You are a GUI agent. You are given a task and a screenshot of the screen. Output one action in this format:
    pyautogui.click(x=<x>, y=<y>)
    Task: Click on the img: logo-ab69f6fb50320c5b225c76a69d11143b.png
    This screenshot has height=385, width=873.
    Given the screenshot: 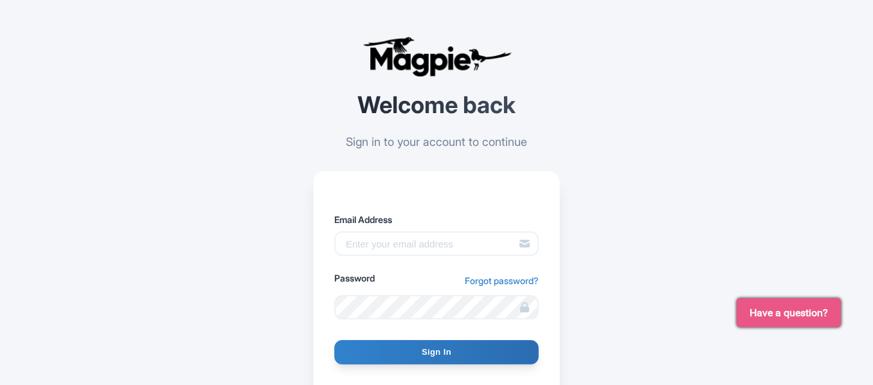 What is the action you would take?
    pyautogui.click(x=436, y=57)
    